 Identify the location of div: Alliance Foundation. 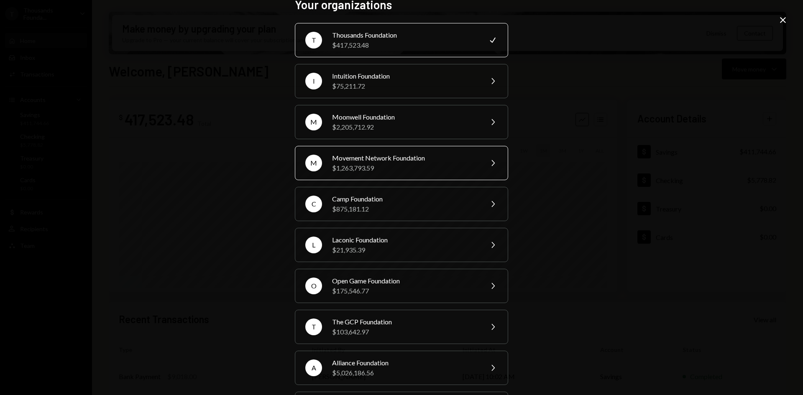
(405, 363).